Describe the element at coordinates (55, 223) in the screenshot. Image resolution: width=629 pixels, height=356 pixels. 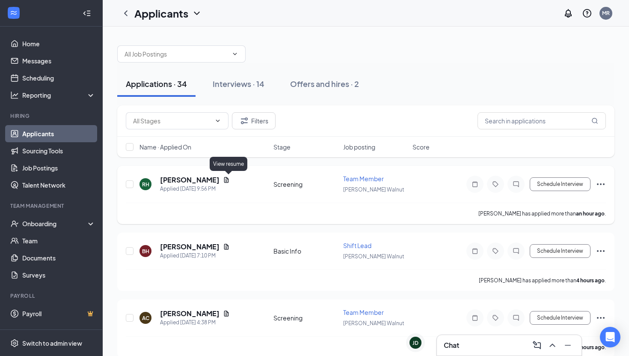
I see `div: Onboarding` at that location.